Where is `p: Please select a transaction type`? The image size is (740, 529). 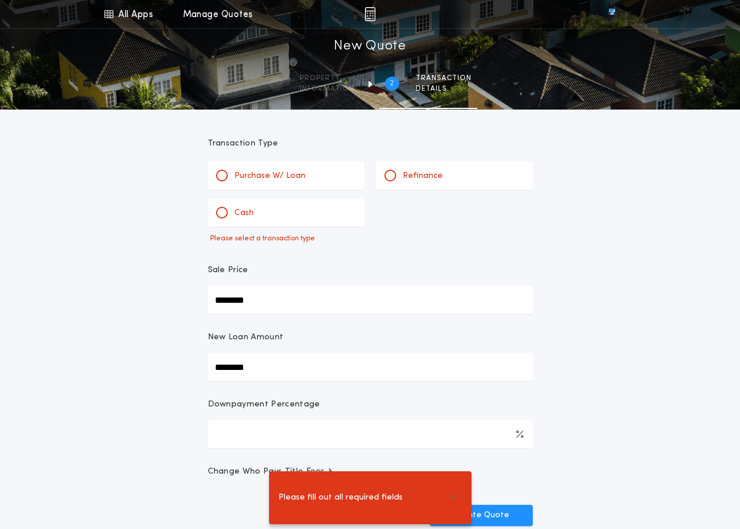 p: Please select a transaction type is located at coordinates (370, 238).